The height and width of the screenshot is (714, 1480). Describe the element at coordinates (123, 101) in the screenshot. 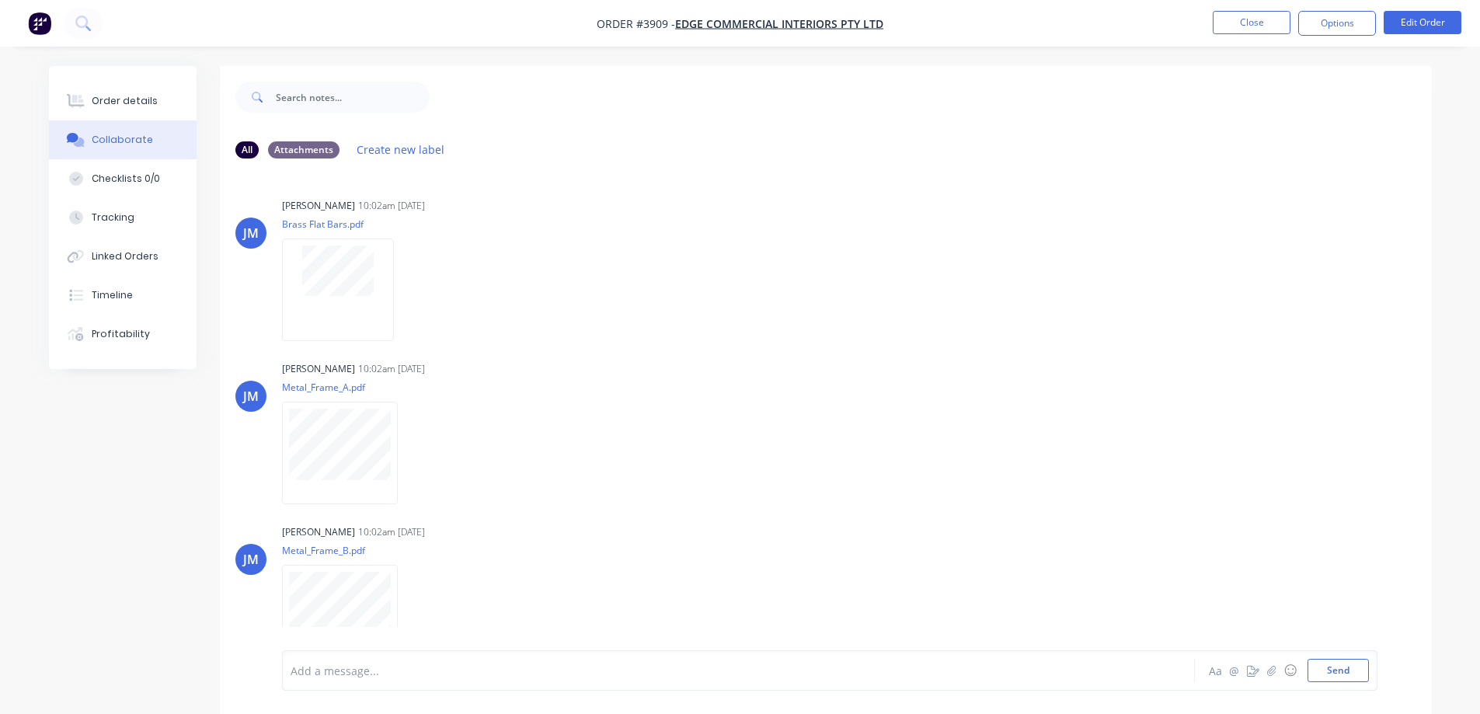

I see `button: Order details` at that location.